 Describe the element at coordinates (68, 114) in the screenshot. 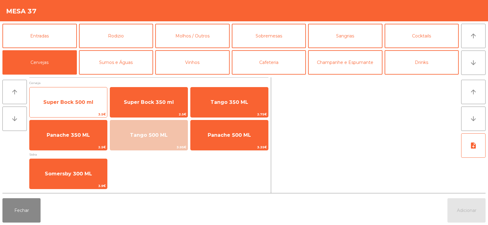

I see `span: 3.5€` at that location.